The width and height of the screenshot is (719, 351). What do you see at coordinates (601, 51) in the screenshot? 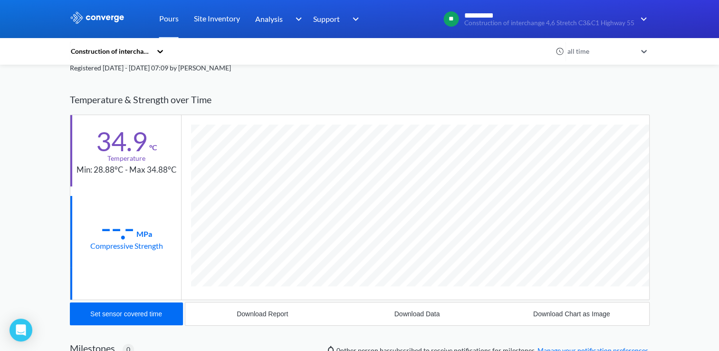
I see `div: all time` at bounding box center [601, 51].